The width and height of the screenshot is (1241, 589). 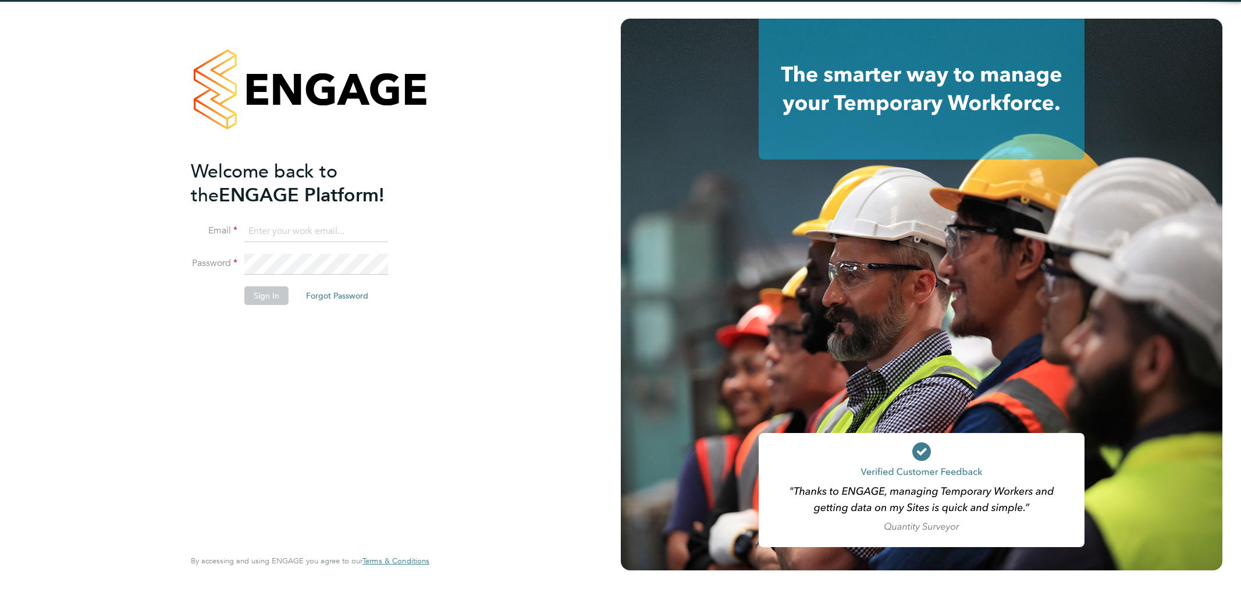 What do you see at coordinates (264, 183) in the screenshot?
I see `span: Welcome back to the` at bounding box center [264, 183].